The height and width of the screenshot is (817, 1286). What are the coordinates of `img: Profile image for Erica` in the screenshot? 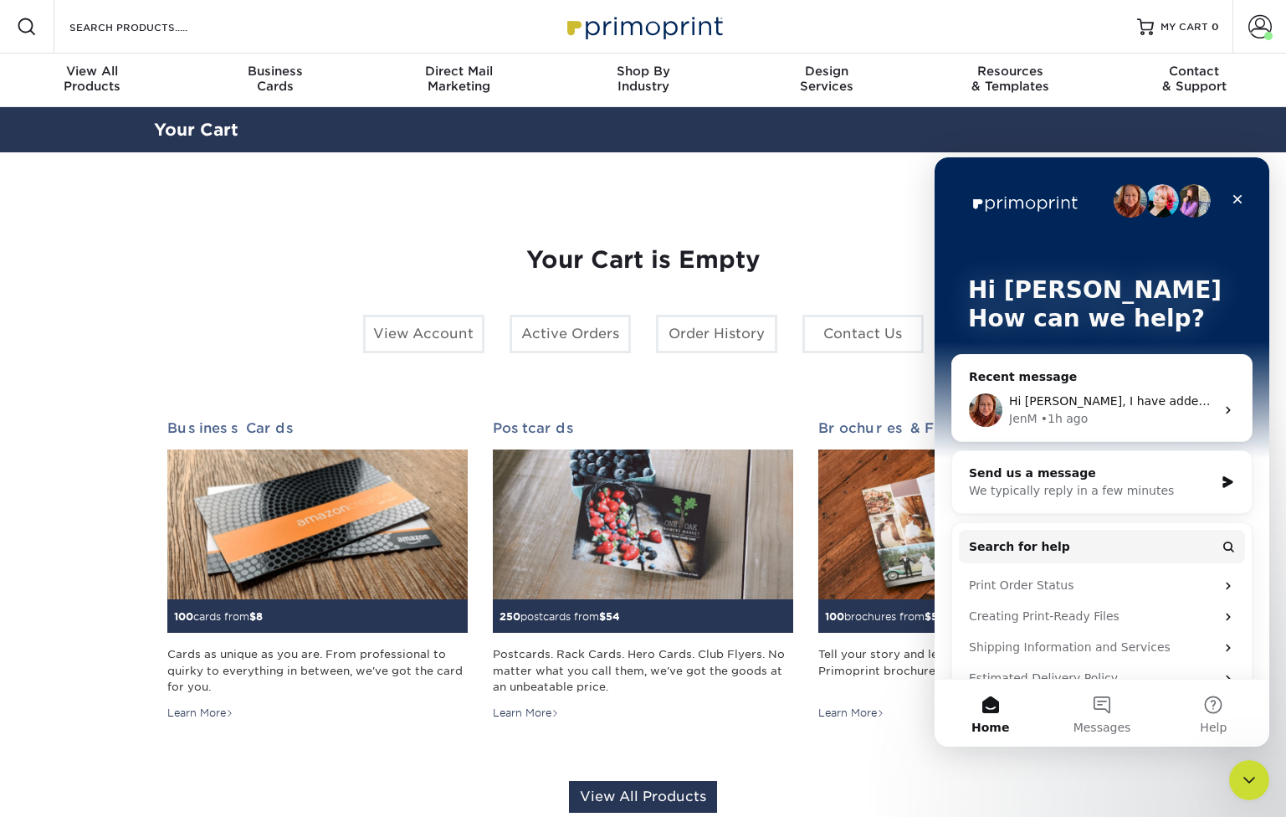 It's located at (259, 44).